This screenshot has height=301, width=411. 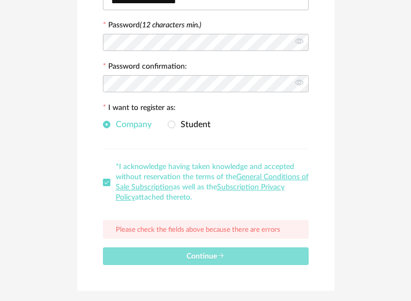 What do you see at coordinates (200, 192) in the screenshot?
I see `a: Subscription Privacy Policy` at bounding box center [200, 192].